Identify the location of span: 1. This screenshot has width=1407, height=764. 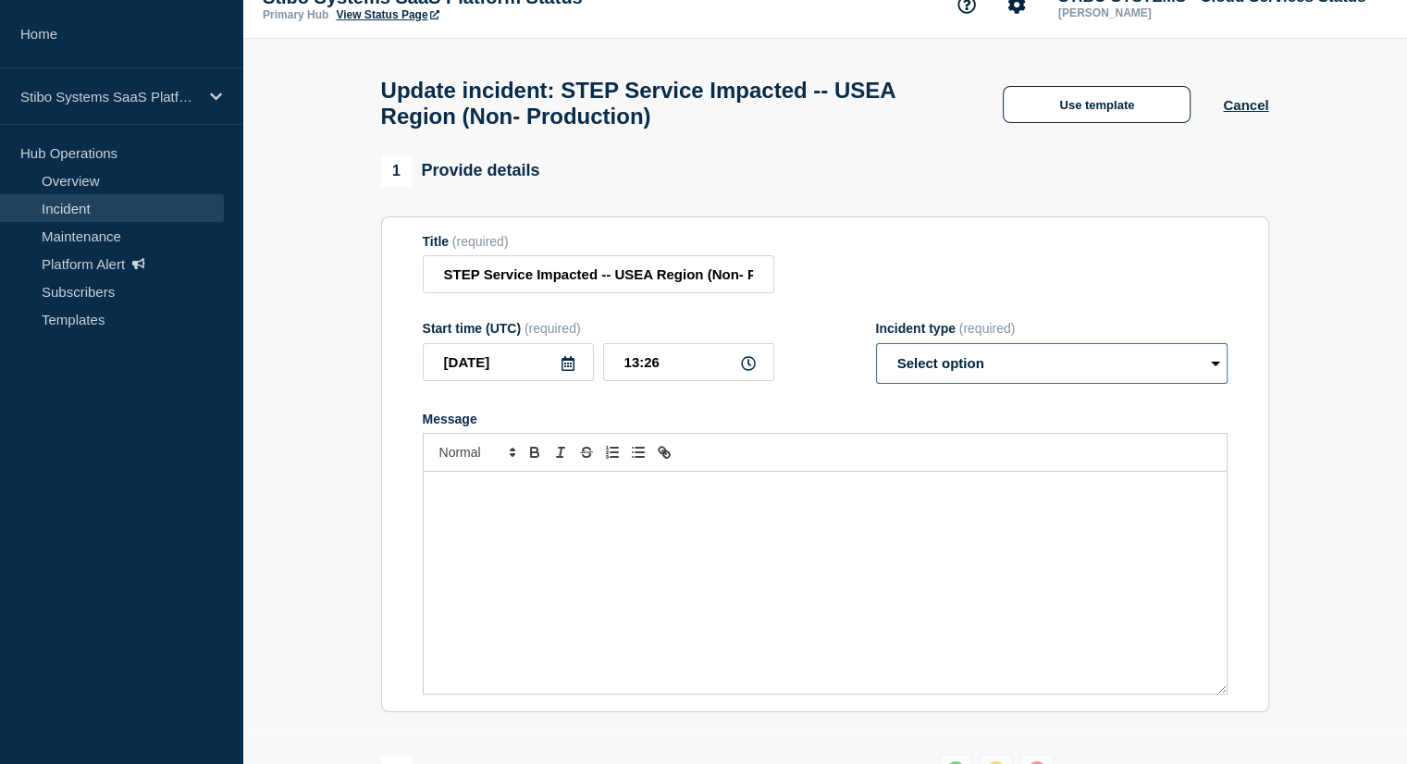
(397, 171).